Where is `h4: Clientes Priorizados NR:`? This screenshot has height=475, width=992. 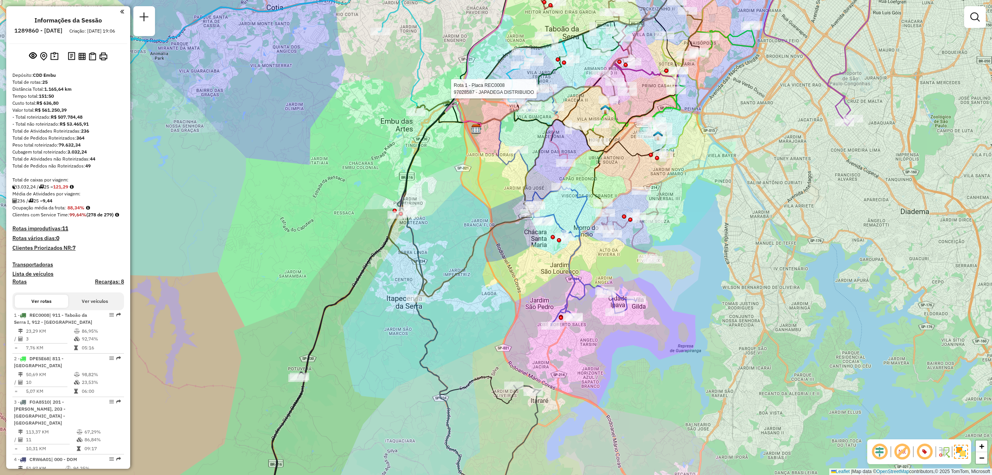
h4: Clientes Priorizados NR: is located at coordinates (68, 248).